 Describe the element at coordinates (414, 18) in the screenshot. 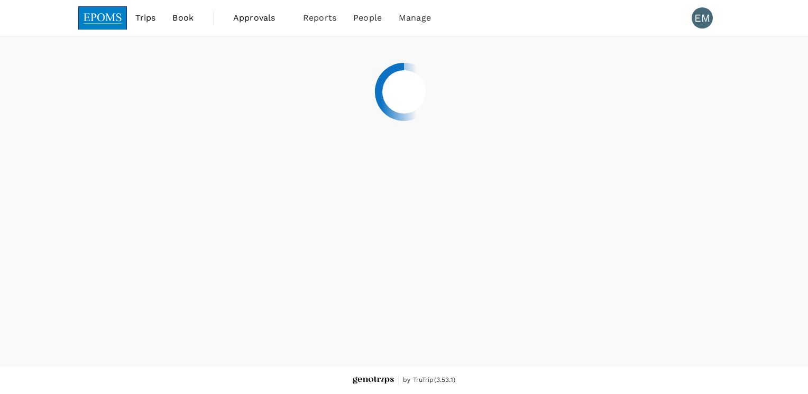

I see `span: Manage` at that location.